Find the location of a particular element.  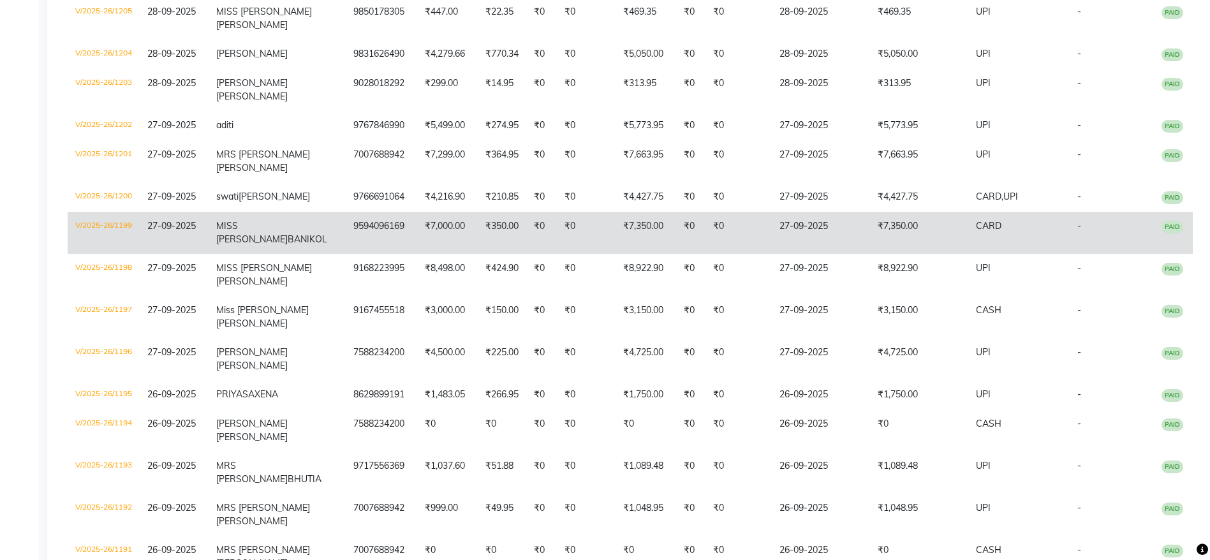

td: ₹5,050.00 is located at coordinates (645, 54).